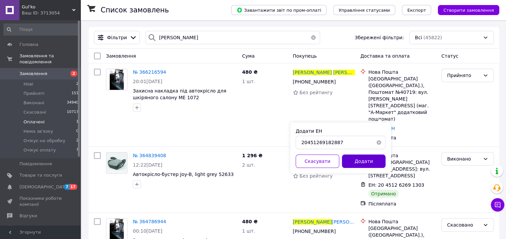  I want to click on span: Відгуки, so click(28, 216).